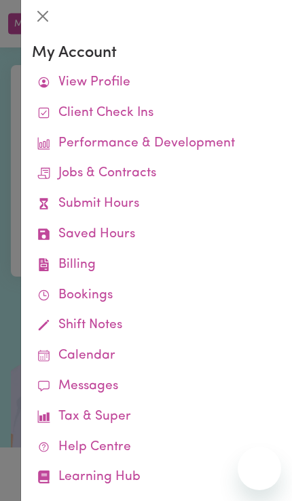  I want to click on h3: My Account, so click(156, 53).